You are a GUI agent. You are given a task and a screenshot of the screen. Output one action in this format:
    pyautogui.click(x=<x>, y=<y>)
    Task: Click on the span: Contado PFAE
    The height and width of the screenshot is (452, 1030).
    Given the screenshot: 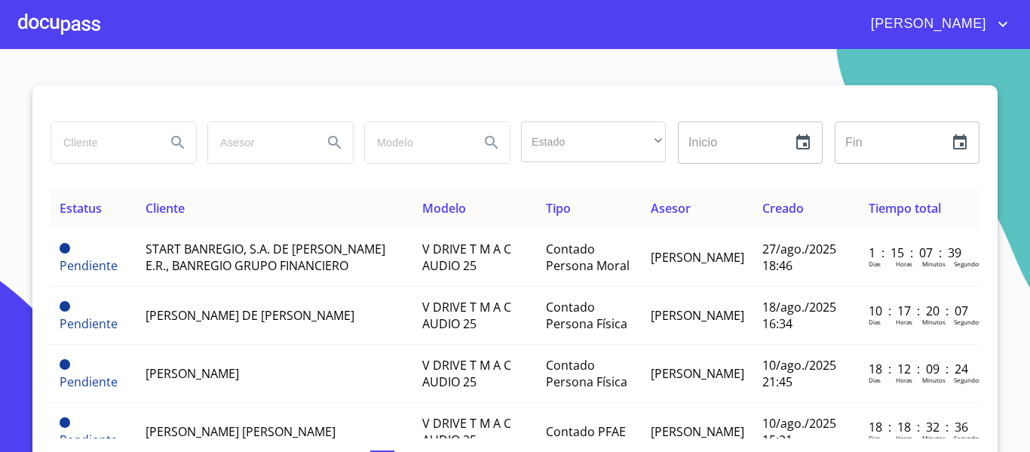 What is the action you would take?
    pyautogui.click(x=586, y=431)
    